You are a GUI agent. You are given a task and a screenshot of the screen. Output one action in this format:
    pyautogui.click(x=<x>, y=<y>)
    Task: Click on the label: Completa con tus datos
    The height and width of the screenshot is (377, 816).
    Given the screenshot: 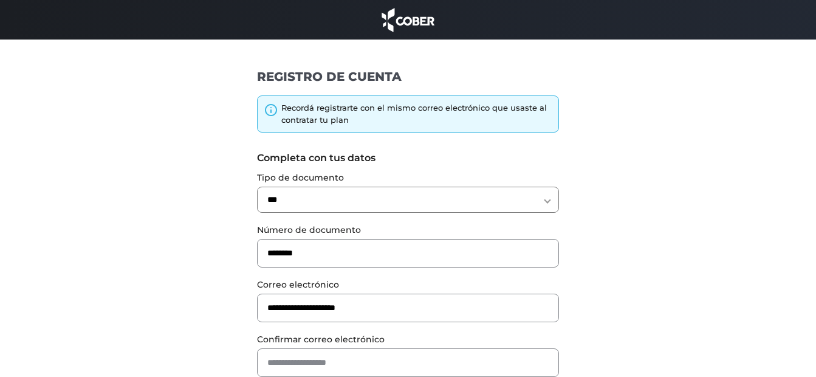 What is the action you would take?
    pyautogui.click(x=408, y=158)
    